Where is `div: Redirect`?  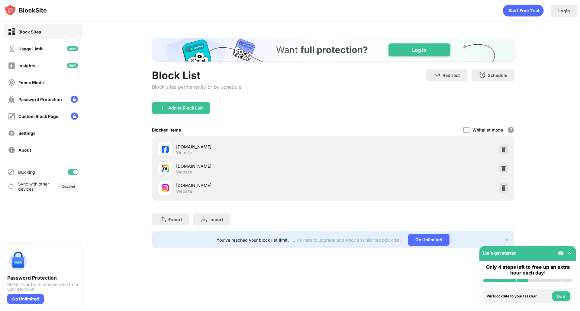
div: Redirect is located at coordinates (451, 75).